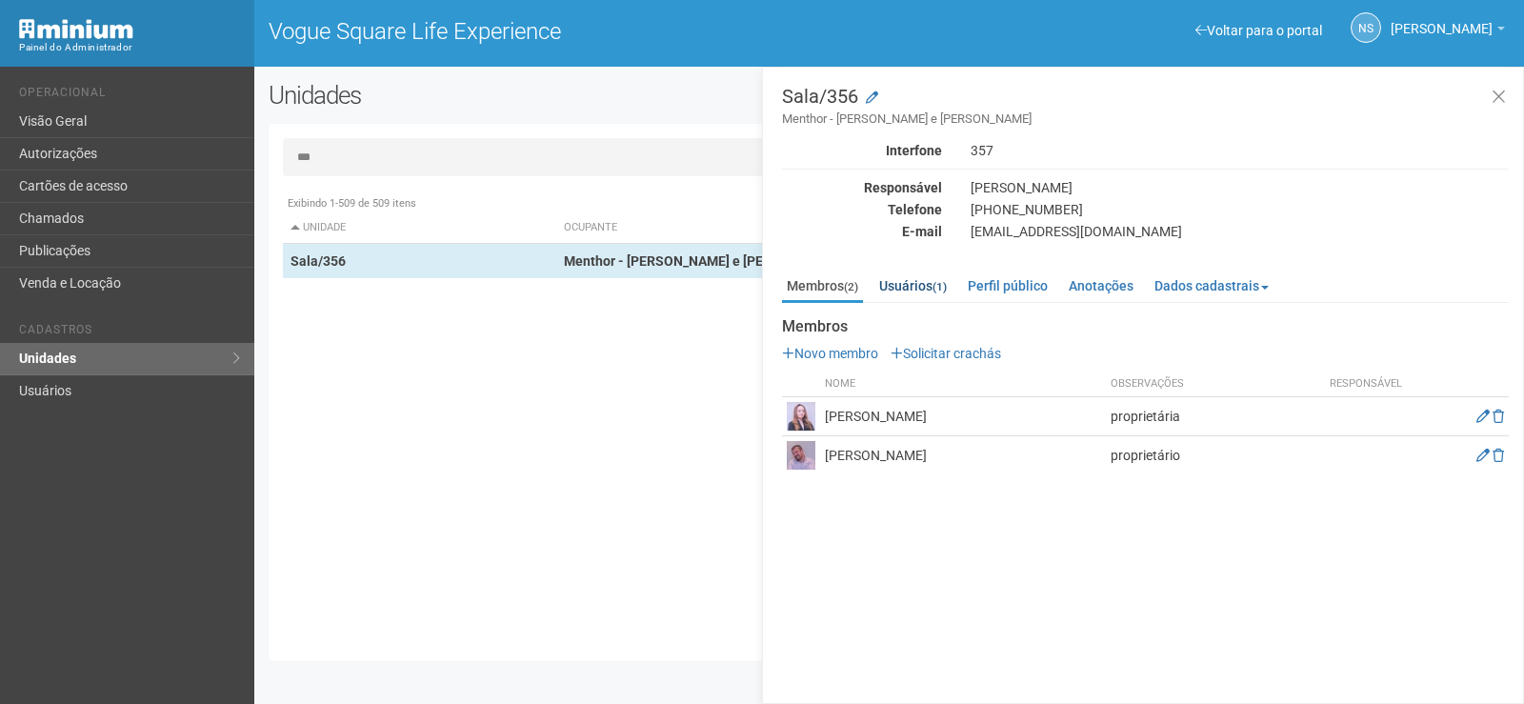 The width and height of the screenshot is (1524, 704). I want to click on h2: Unidades, so click(519, 95).